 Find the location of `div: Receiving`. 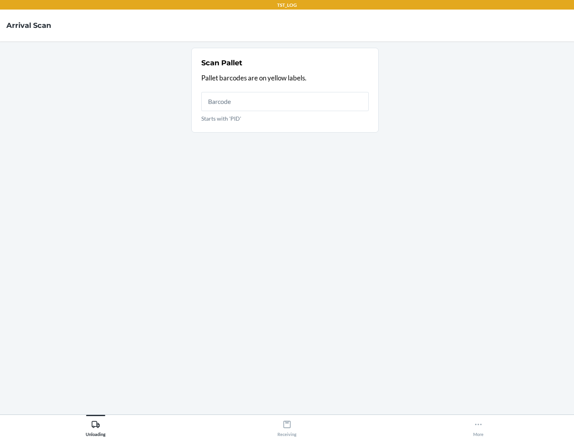

div: Receiving is located at coordinates (287, 427).